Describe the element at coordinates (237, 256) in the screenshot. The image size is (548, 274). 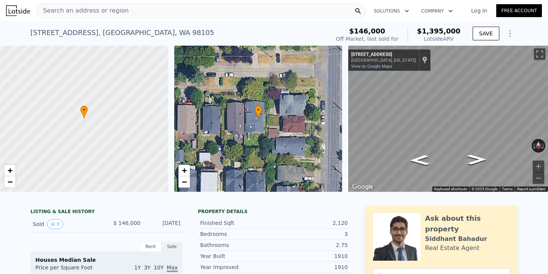
I see `div: Year Built` at that location.